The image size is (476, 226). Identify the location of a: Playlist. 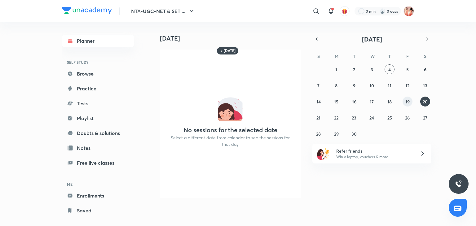
(98, 118).